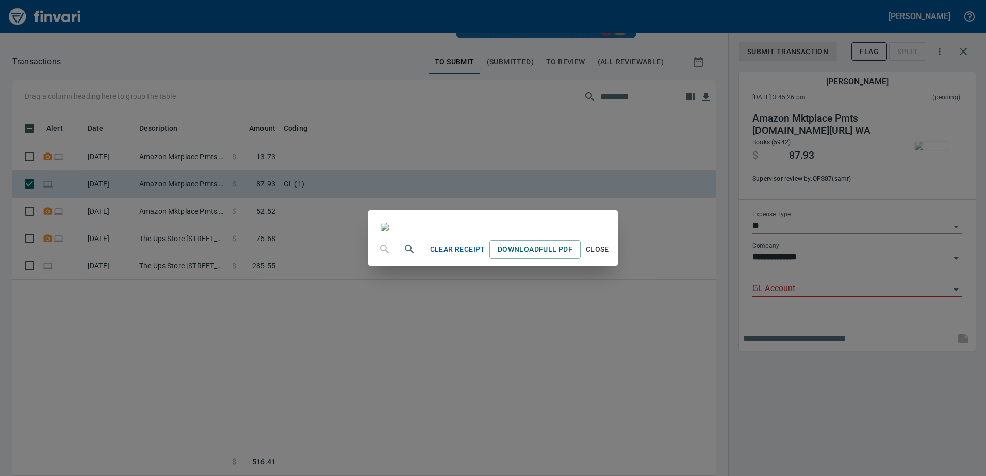 The width and height of the screenshot is (986, 476). Describe the element at coordinates (597, 250) in the screenshot. I see `button: Close` at that location.